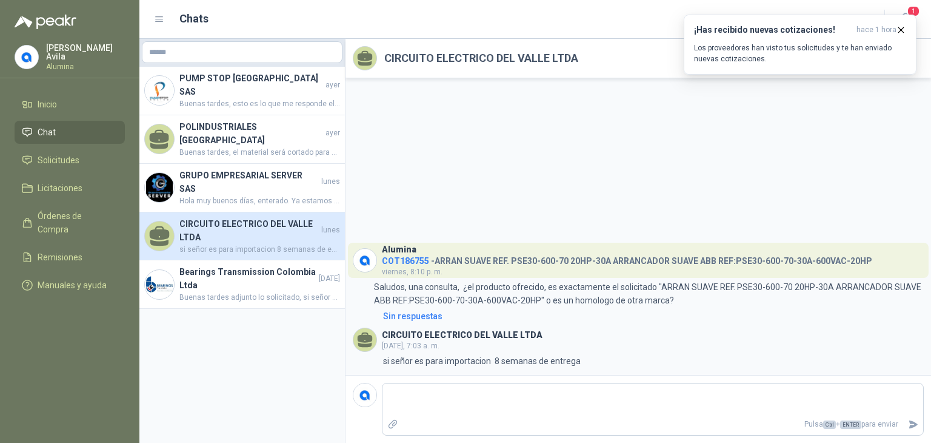  I want to click on a: Company LogoGRUPO EMPRESARIAL SERVER SASlunesHola muy buenos días, enterado. Ya estamos gestionan..., so click(242, 188).